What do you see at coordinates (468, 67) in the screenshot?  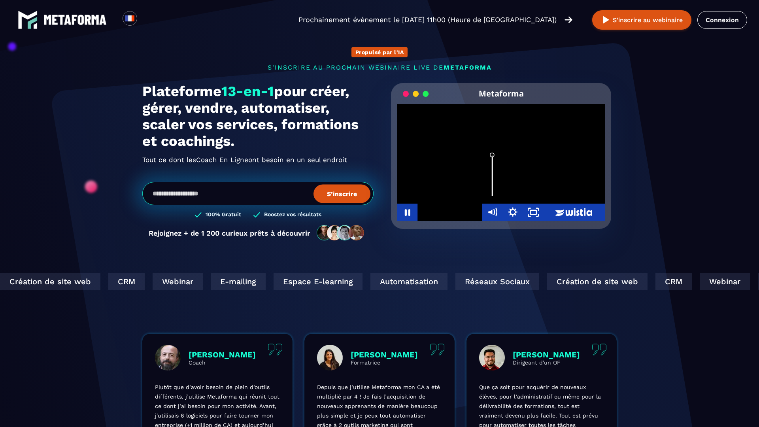 I see `span: METAFORMA` at bounding box center [468, 67].